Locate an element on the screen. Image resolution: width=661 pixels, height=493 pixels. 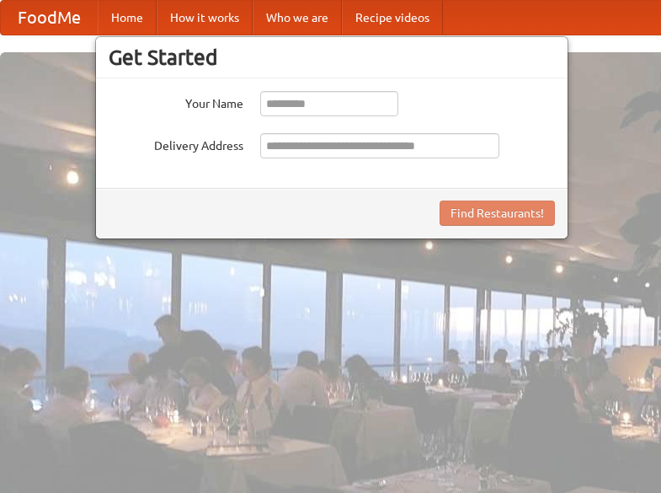
label: Delivery Address is located at coordinates (176, 143).